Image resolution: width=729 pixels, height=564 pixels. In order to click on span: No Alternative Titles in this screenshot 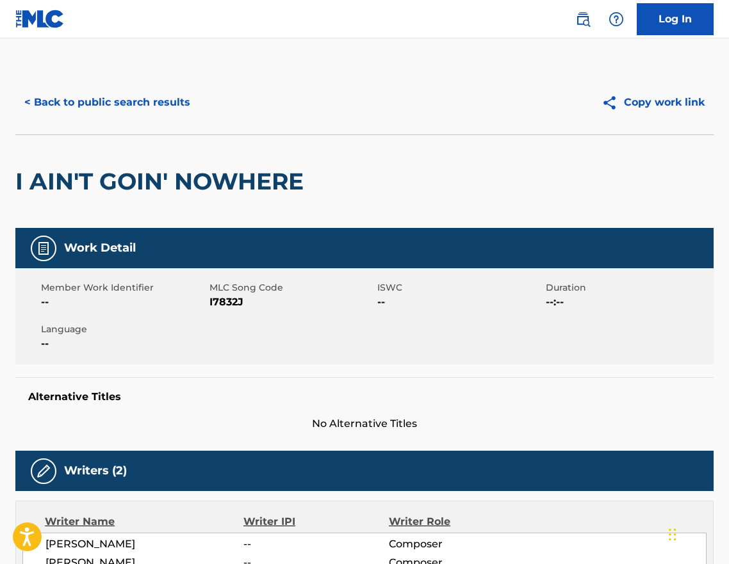, I will do `click(364, 424)`.